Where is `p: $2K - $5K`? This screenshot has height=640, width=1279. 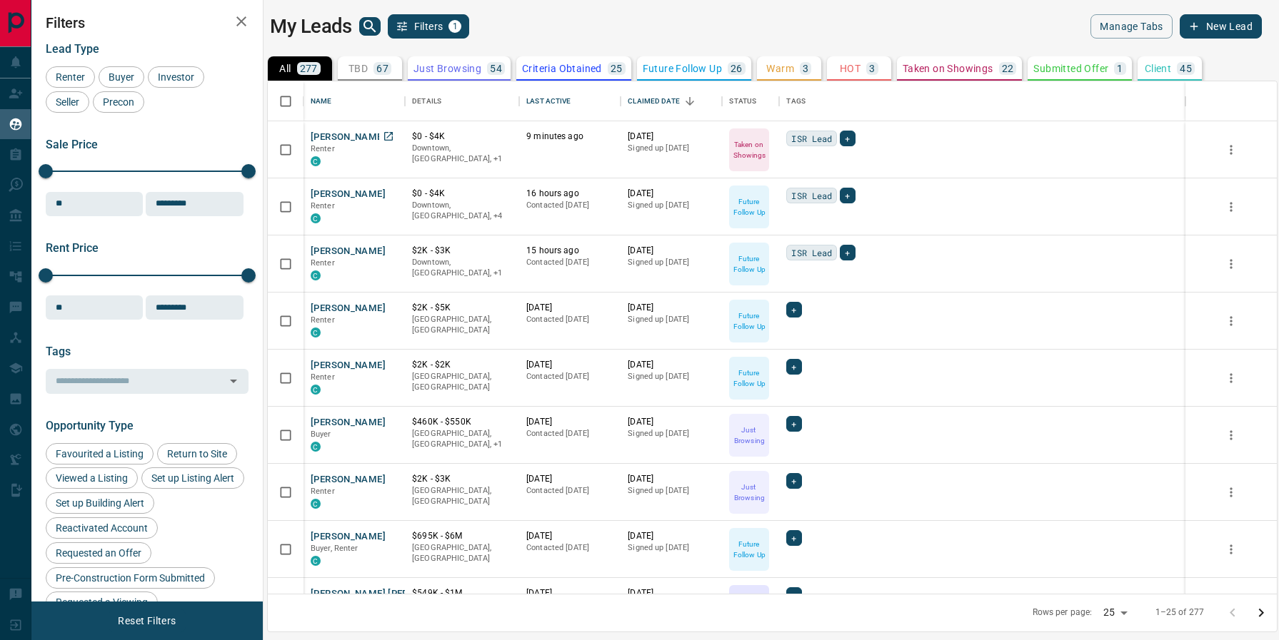 p: $2K - $5K is located at coordinates (462, 308).